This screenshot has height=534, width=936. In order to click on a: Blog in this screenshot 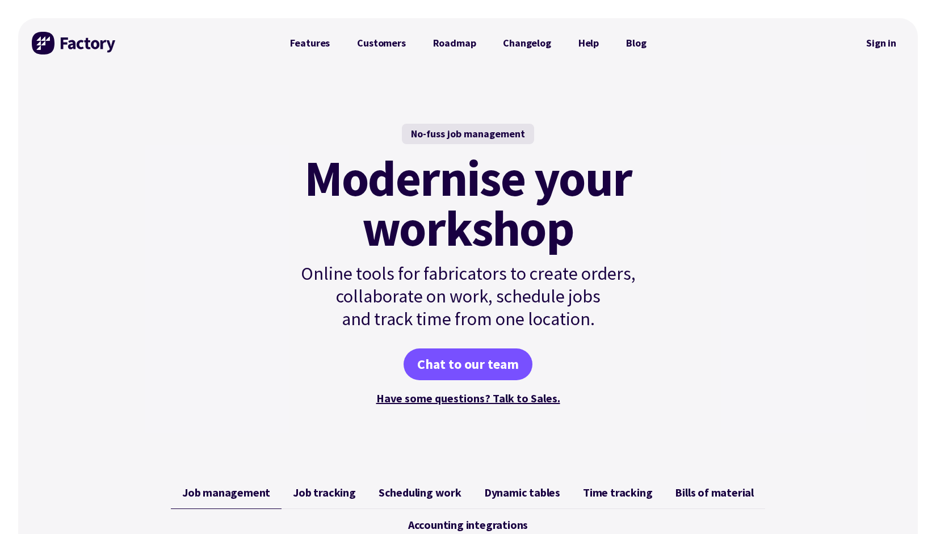, I will do `click(635, 43)`.